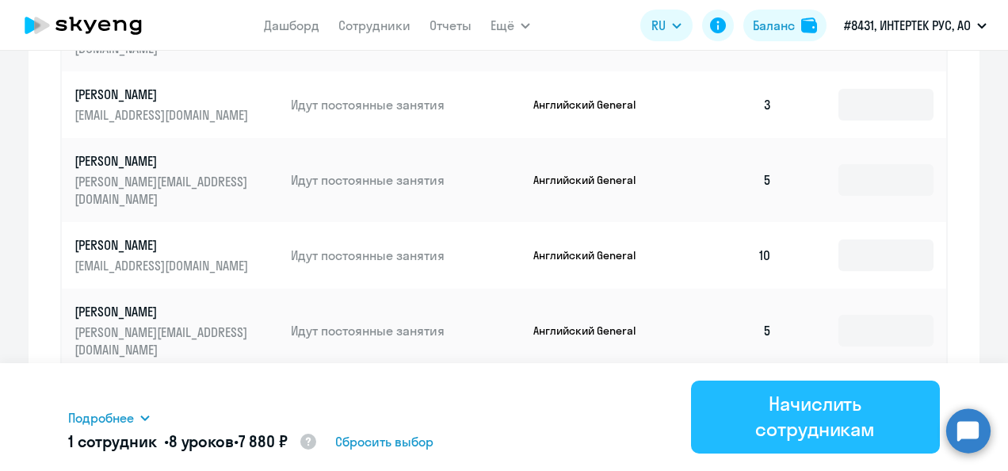 The height and width of the screenshot is (471, 1008). What do you see at coordinates (374, 25) in the screenshot?
I see `a: Сотрудники` at bounding box center [374, 25].